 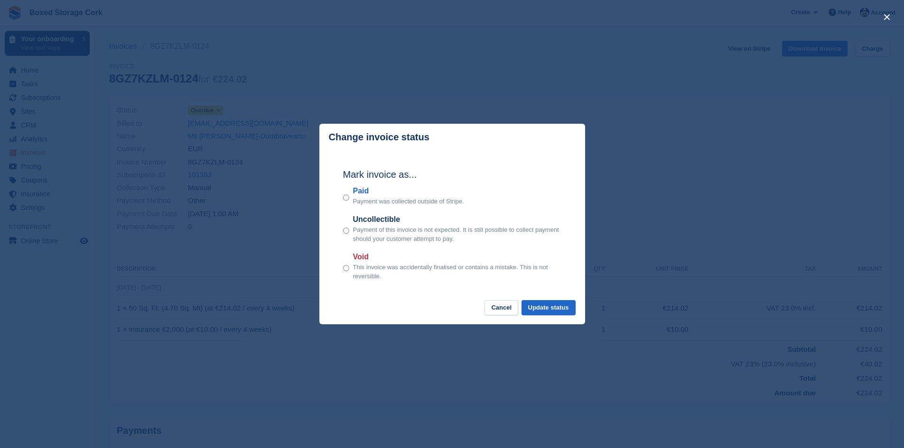 What do you see at coordinates (549, 308) in the screenshot?
I see `button: Update status` at bounding box center [549, 308].